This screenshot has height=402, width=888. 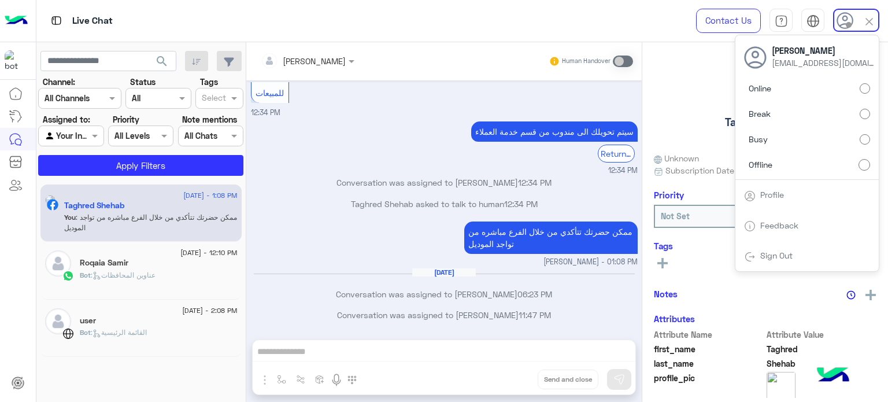 I want to click on span: Offline, so click(x=760, y=164).